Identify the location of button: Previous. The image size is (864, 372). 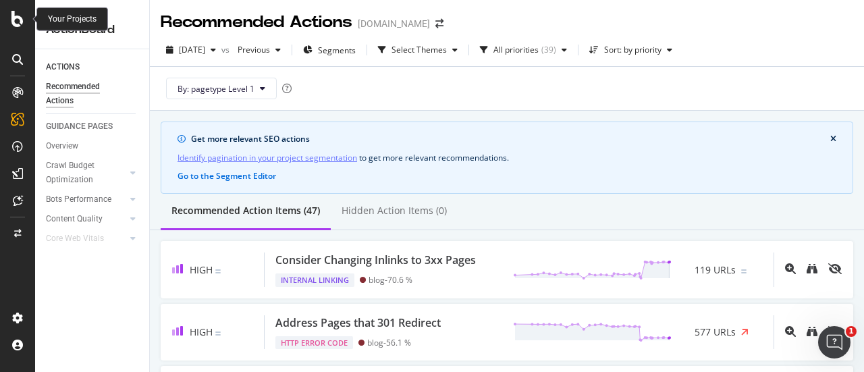
(259, 50).